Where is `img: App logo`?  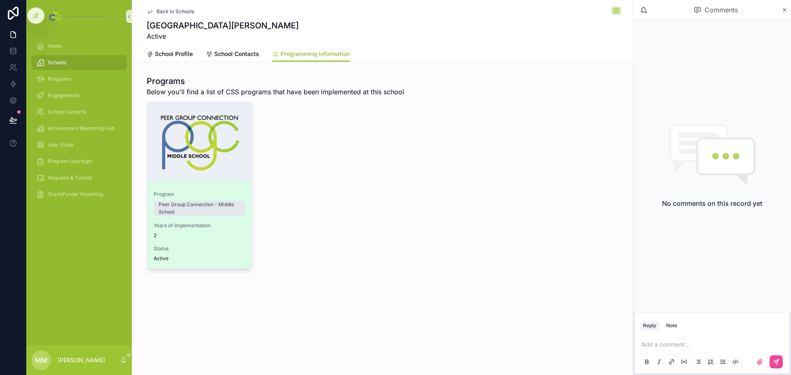
img: App logo is located at coordinates (79, 16).